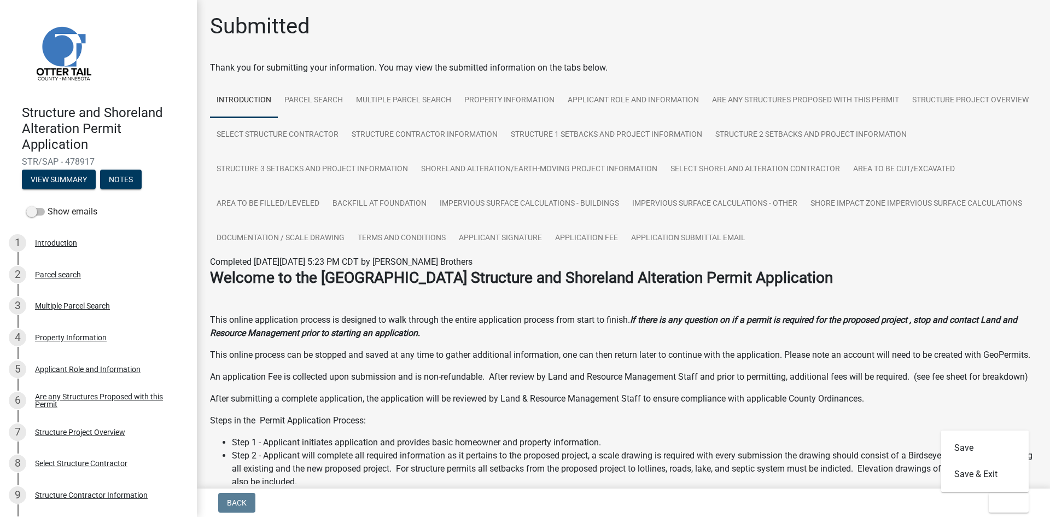 The width and height of the screenshot is (1050, 517). I want to click on a: Parcel search, so click(313, 101).